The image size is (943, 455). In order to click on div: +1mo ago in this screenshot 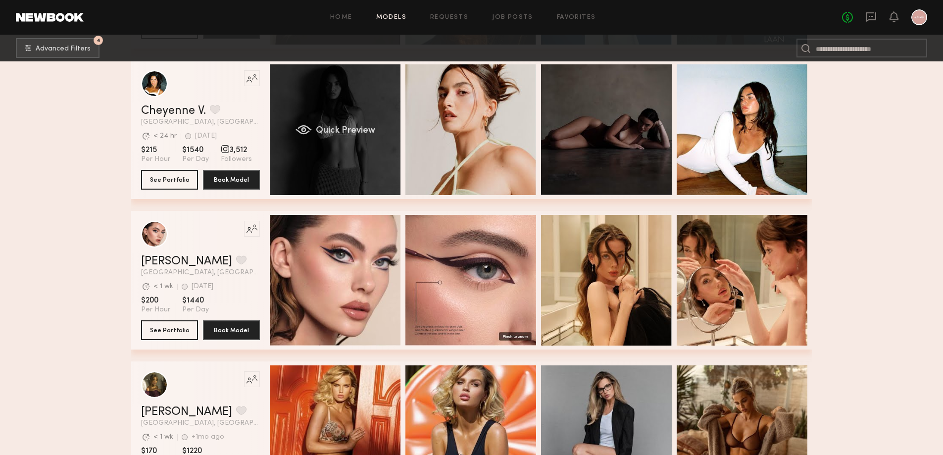, I will do `click(208, 437)`.